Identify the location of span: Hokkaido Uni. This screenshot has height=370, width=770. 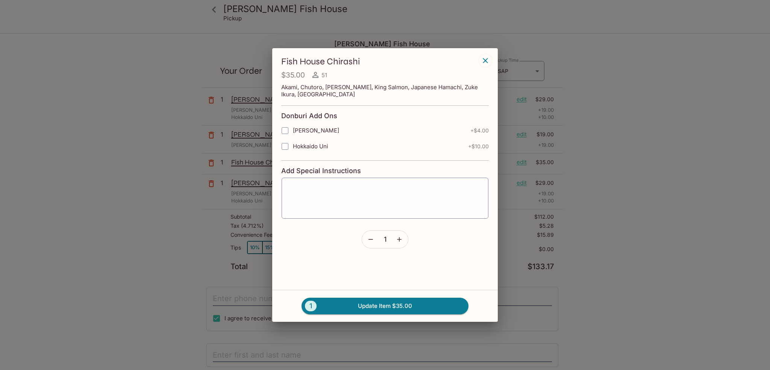
(311, 146).